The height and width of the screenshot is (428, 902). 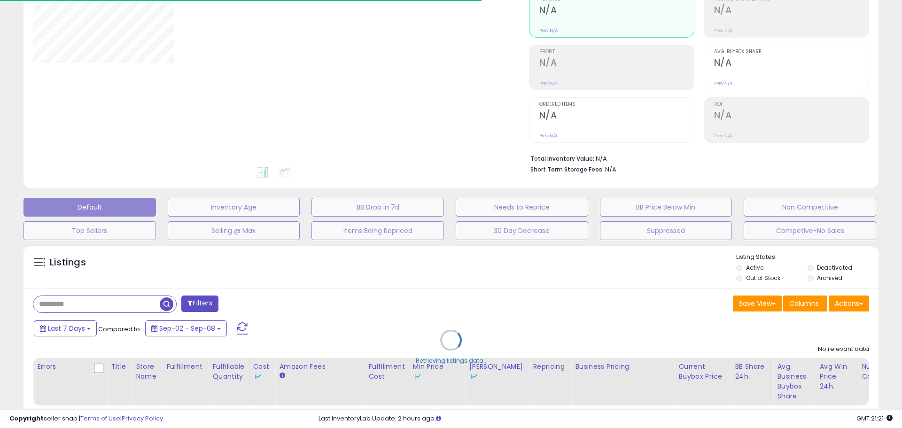 I want to click on button: BB Drop in 7d, so click(x=378, y=207).